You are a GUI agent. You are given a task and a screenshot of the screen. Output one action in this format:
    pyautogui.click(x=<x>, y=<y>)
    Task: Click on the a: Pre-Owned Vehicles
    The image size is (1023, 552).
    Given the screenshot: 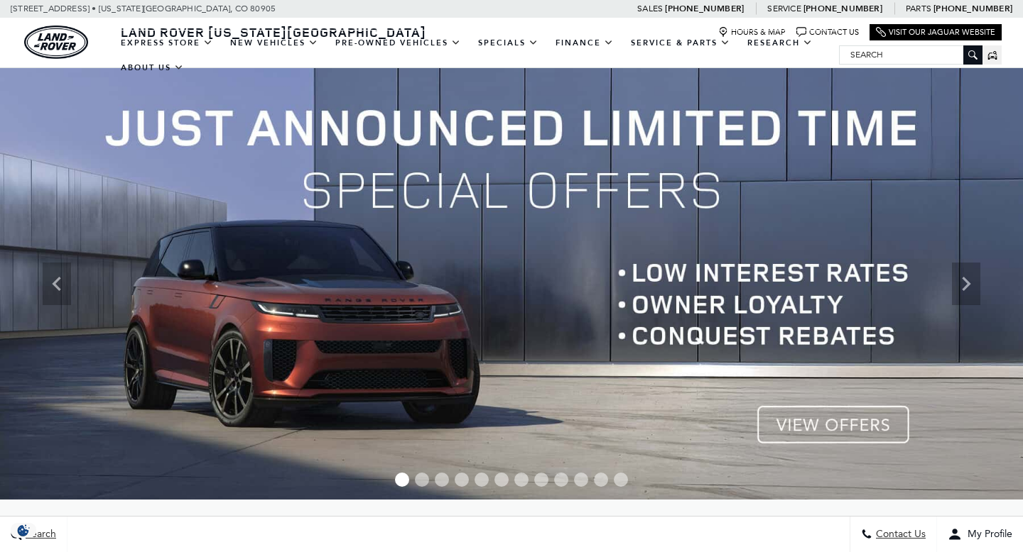 What is the action you would take?
    pyautogui.click(x=398, y=43)
    